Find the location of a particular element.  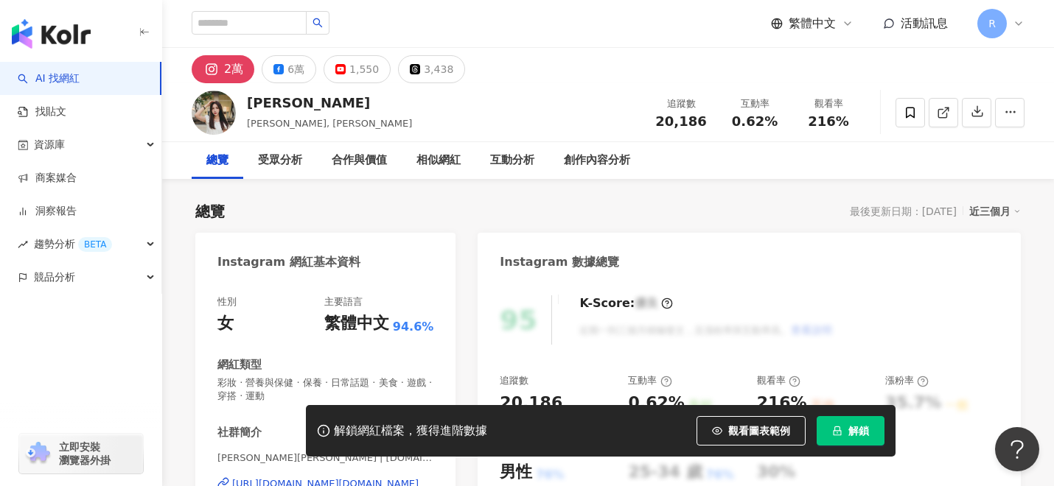

a: searchAI 找網紅 is located at coordinates (49, 79).